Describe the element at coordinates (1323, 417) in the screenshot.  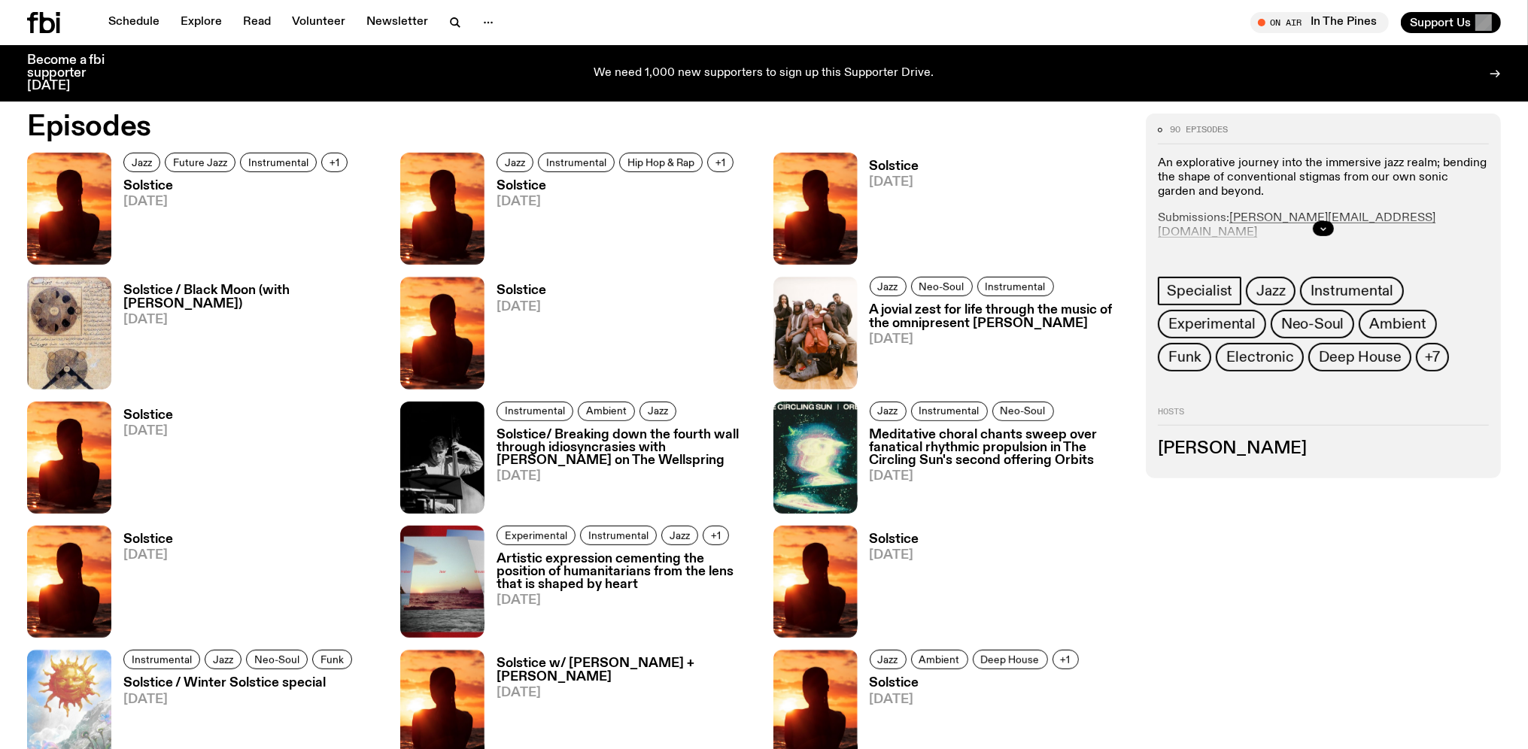
I see `h2: Hosts` at that location.